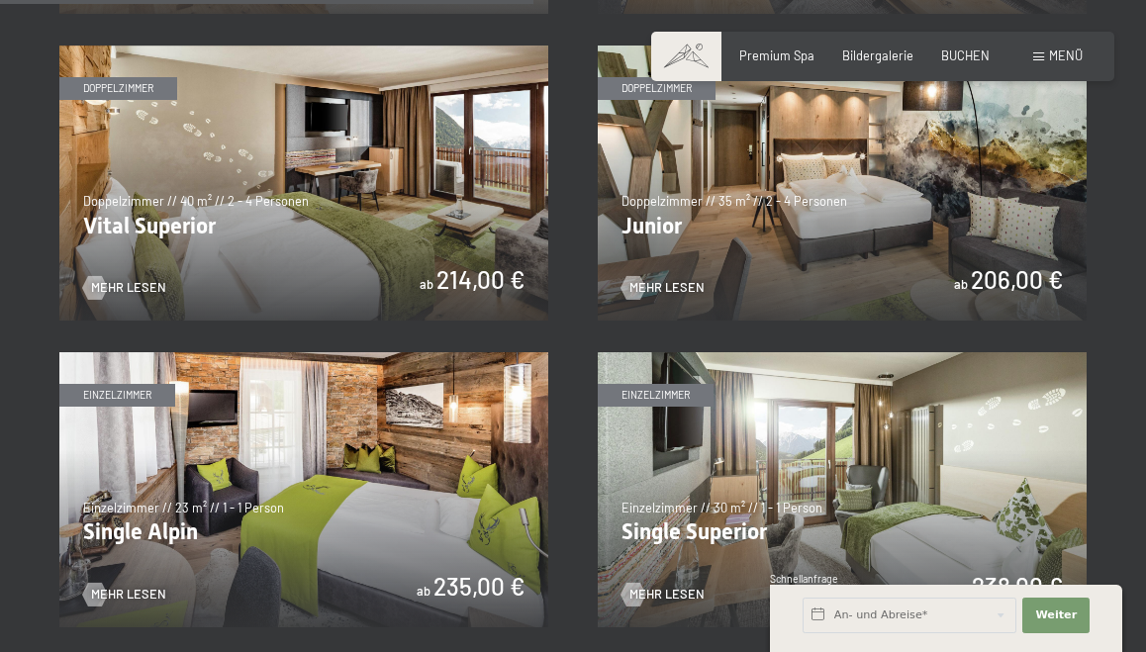 This screenshot has width=1146, height=652. What do you see at coordinates (304, 183) in the screenshot?
I see `img: Vital Superior` at bounding box center [304, 183].